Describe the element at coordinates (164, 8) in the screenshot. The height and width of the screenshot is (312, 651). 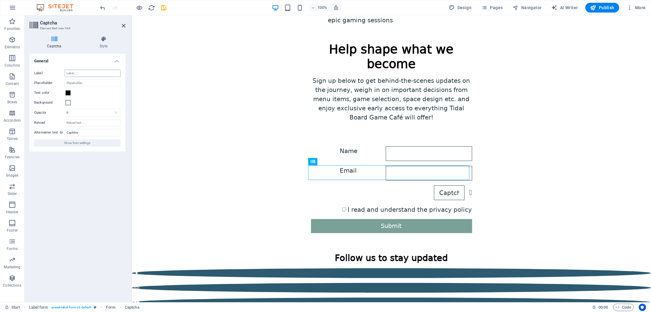
I see `i: Save (Ctrl+S)` at that location.